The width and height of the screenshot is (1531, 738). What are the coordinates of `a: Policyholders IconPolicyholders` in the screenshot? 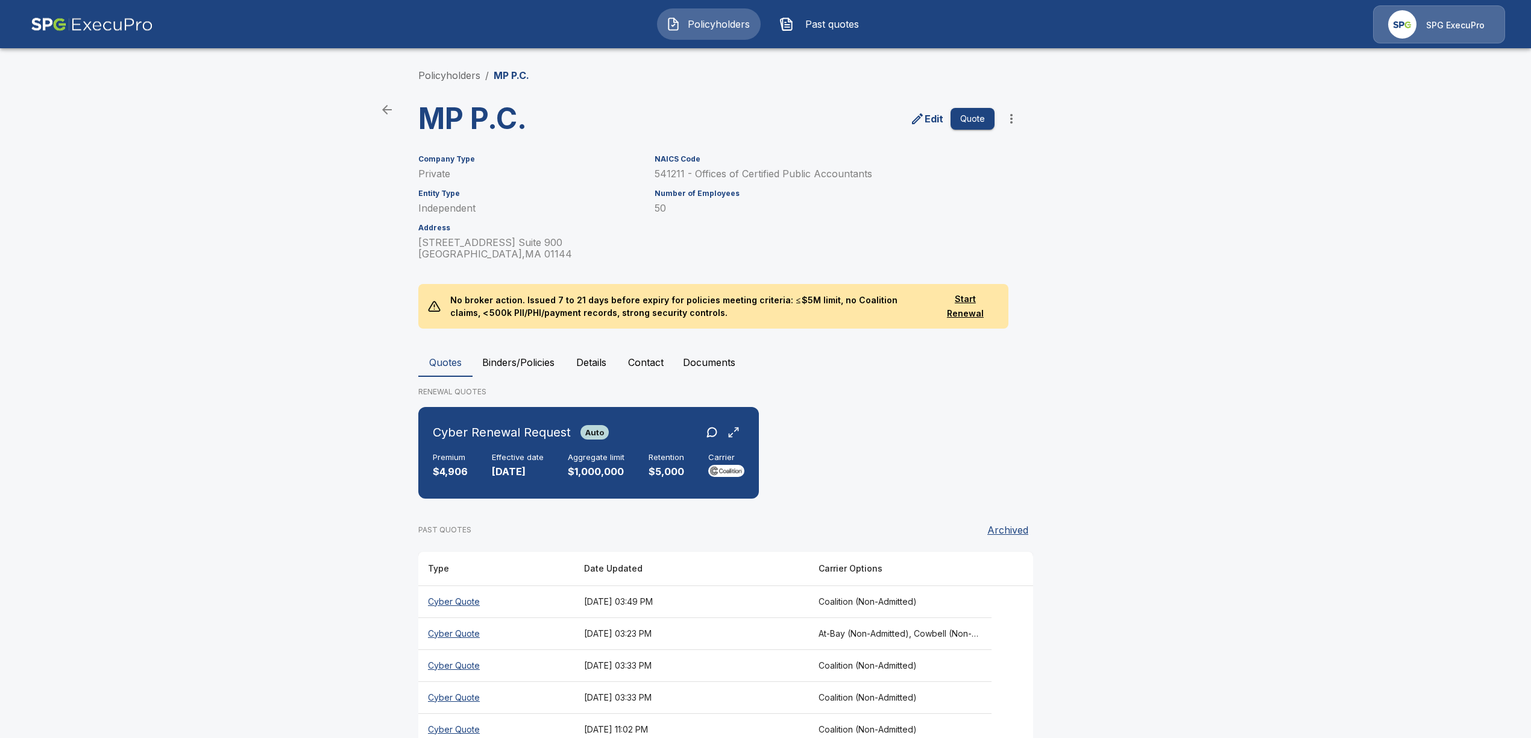 It's located at (709, 24).